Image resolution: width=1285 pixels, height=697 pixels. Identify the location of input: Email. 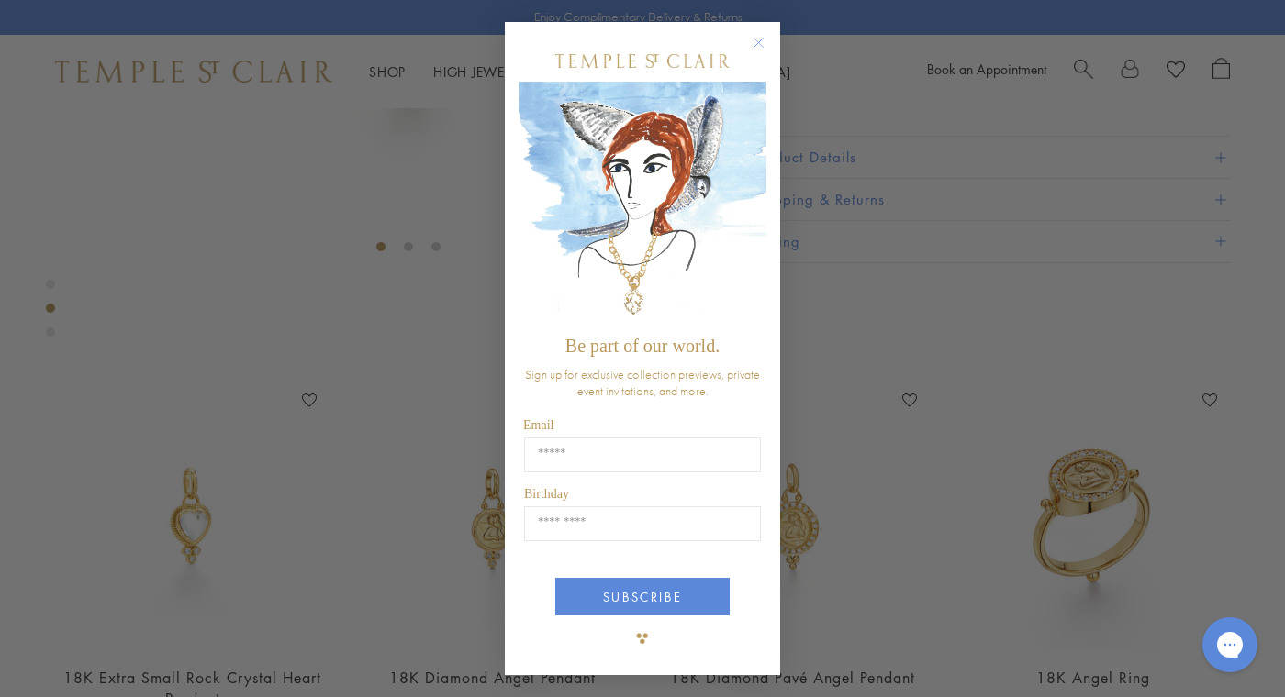
(642, 455).